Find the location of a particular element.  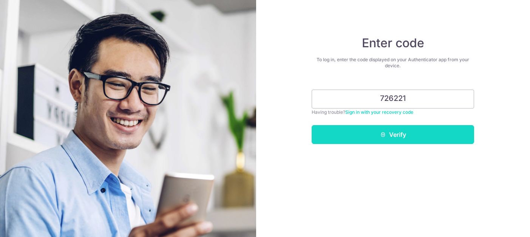

div: Having trouble? is located at coordinates (393, 112).